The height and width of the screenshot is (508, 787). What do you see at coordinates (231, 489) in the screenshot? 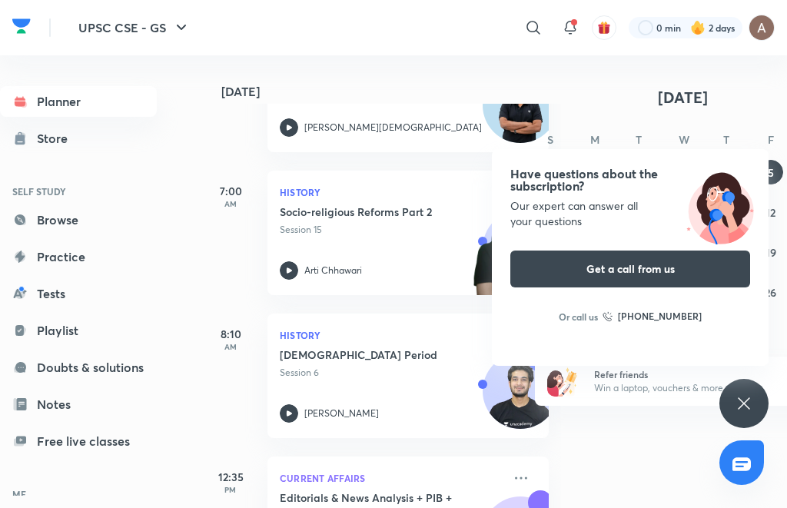
I see `p: PM` at bounding box center [231, 489].